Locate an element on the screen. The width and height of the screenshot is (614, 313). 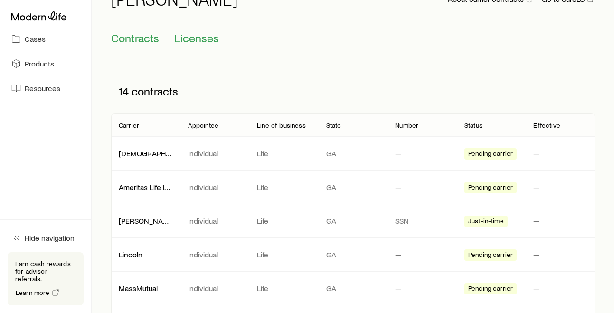
p: Status is located at coordinates (474, 125).